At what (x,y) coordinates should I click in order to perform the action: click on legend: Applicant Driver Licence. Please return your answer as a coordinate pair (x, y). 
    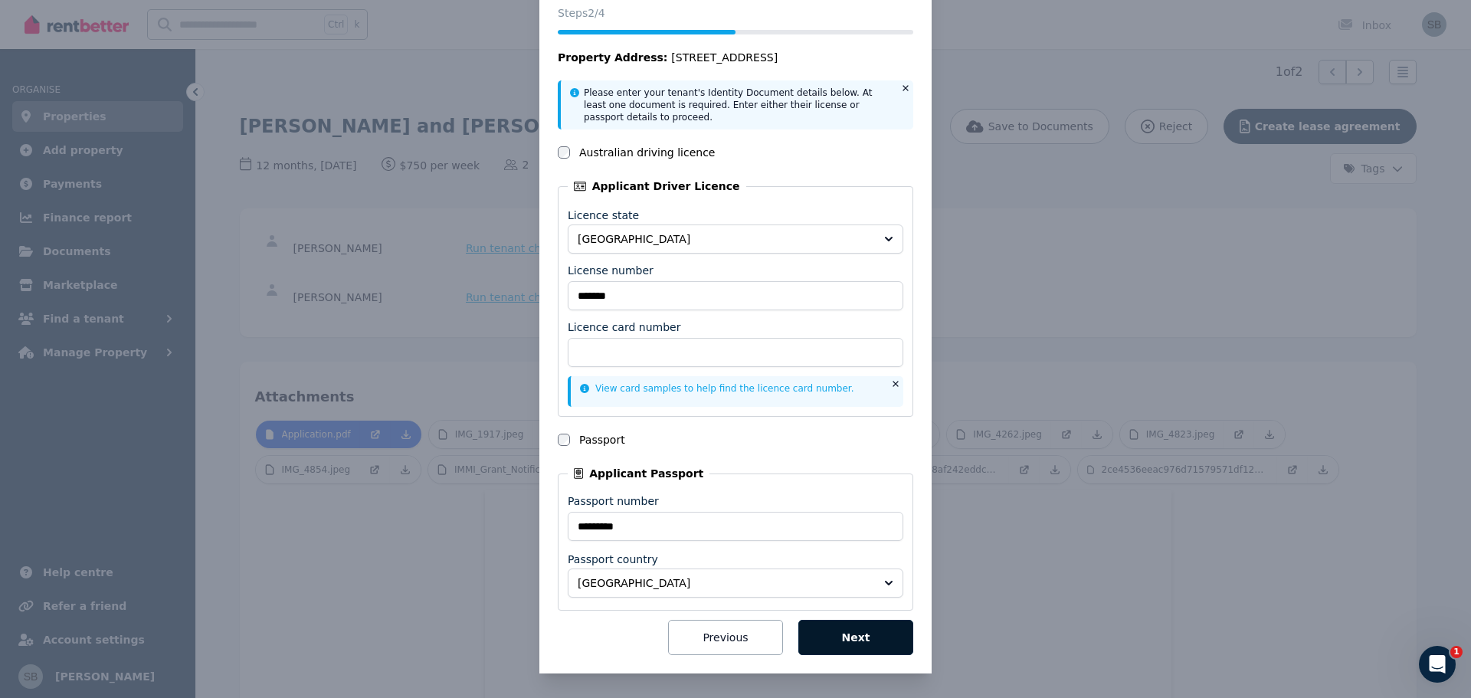
    Looking at the image, I should click on (656, 186).